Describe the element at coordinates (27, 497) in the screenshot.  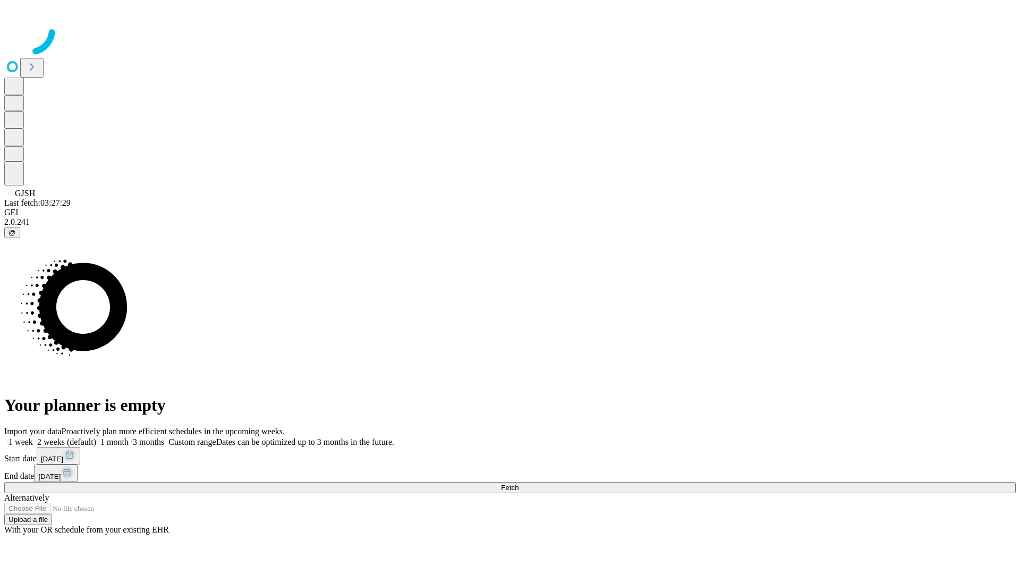
I see `span: Alternatively` at that location.